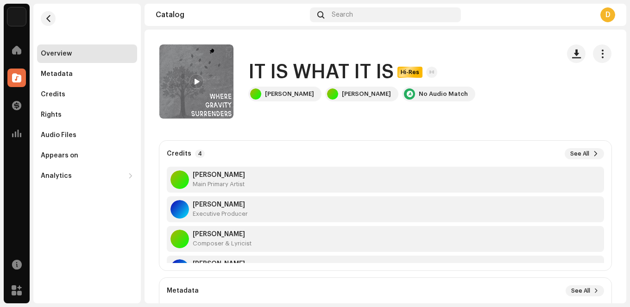 The width and height of the screenshot is (630, 307). I want to click on div: Composer & Lyricist, so click(222, 244).